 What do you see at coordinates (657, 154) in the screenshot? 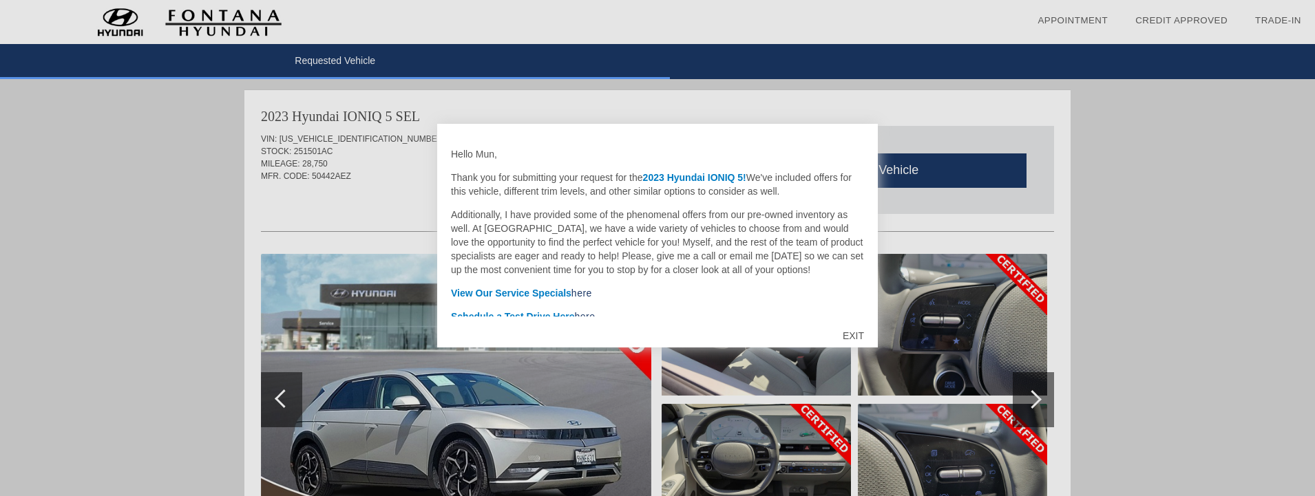
I see `p: Hello Mun,` at bounding box center [657, 154].